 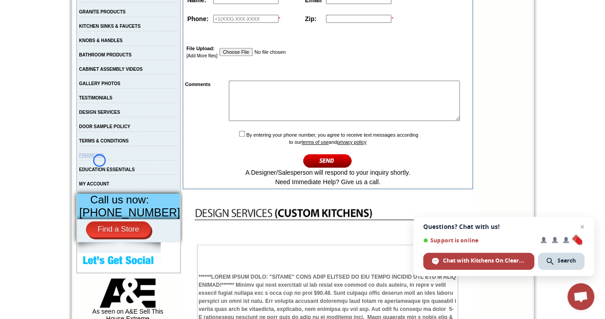 What do you see at coordinates (582, 227) in the screenshot?
I see `span: Close chat` at bounding box center [582, 227].